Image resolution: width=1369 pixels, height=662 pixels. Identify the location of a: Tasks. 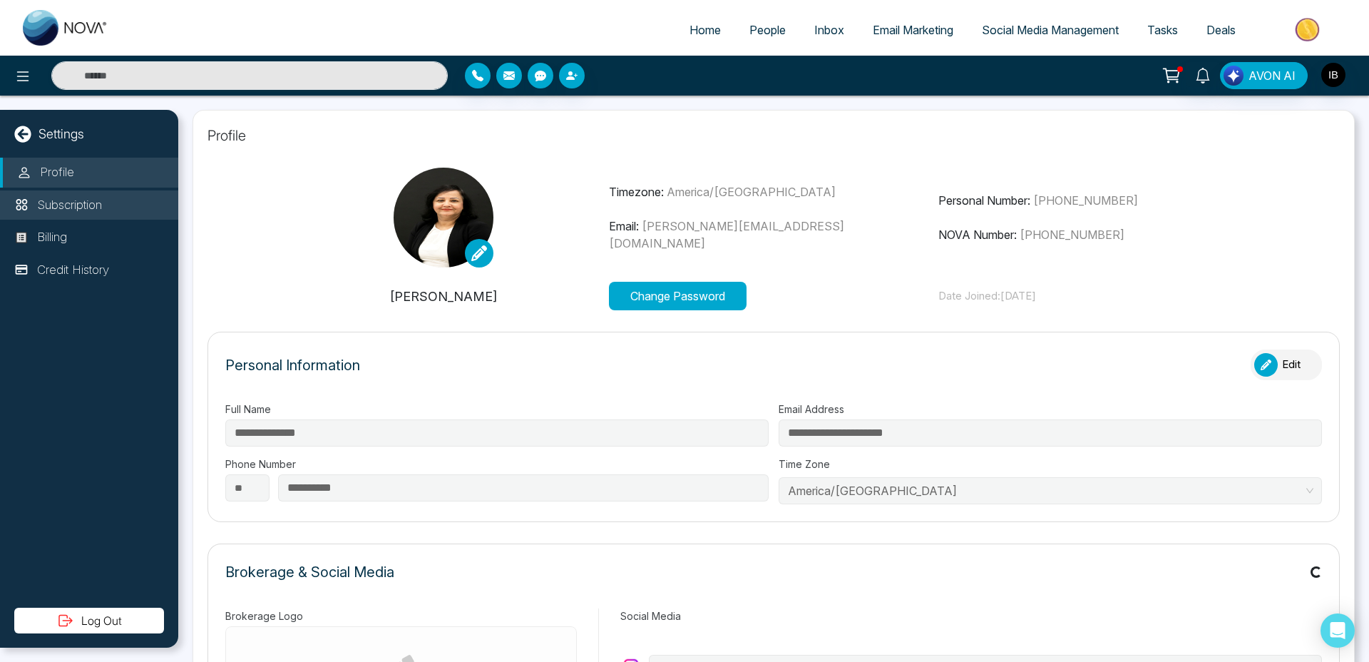
(1162, 30).